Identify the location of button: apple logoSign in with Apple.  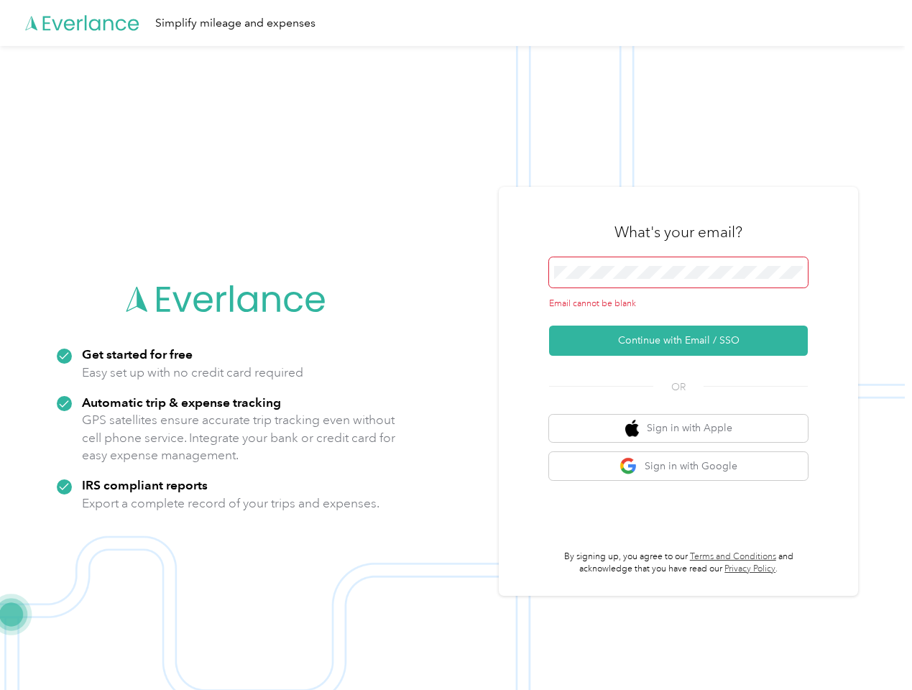
(678, 428).